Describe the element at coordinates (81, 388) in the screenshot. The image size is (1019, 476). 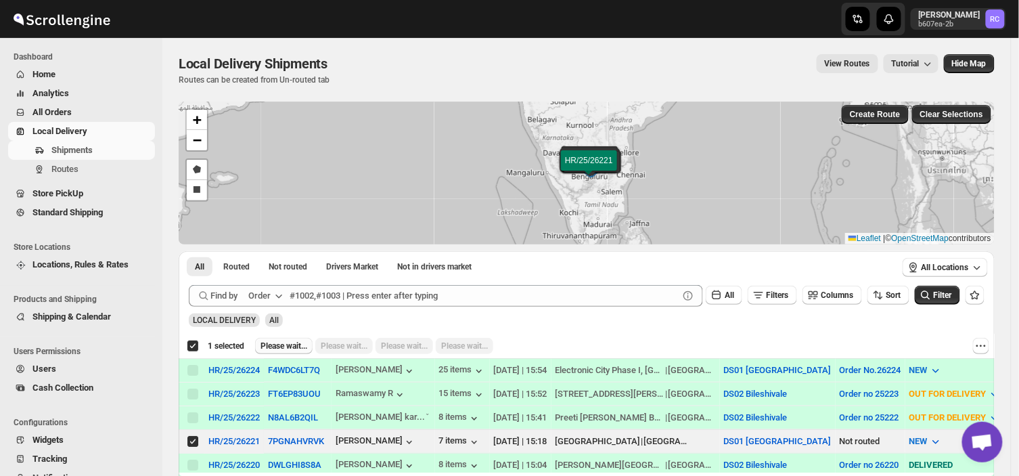
I see `button: Cash Collection` at that location.